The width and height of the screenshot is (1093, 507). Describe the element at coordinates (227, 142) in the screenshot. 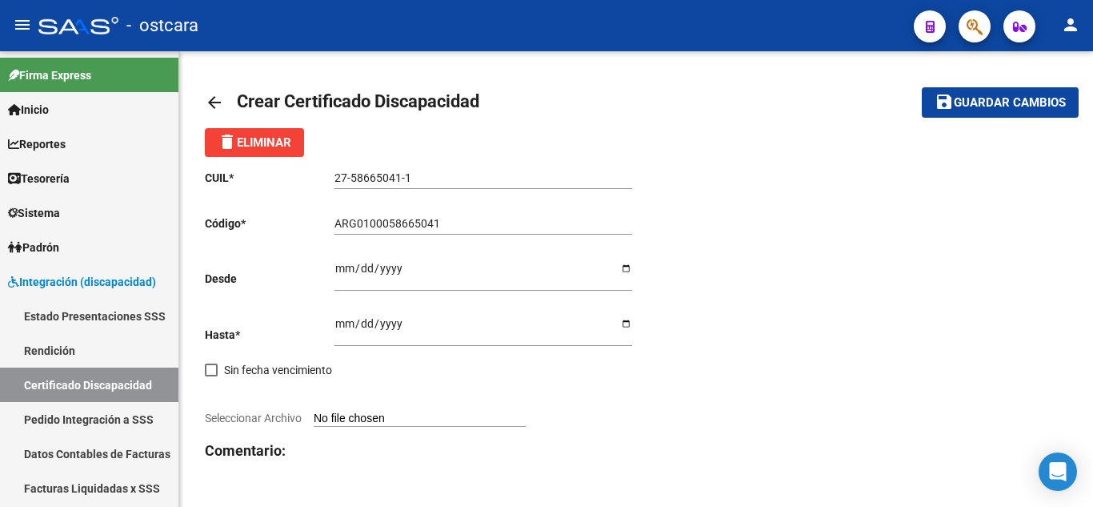

I see `mat-icon: delete` at that location.